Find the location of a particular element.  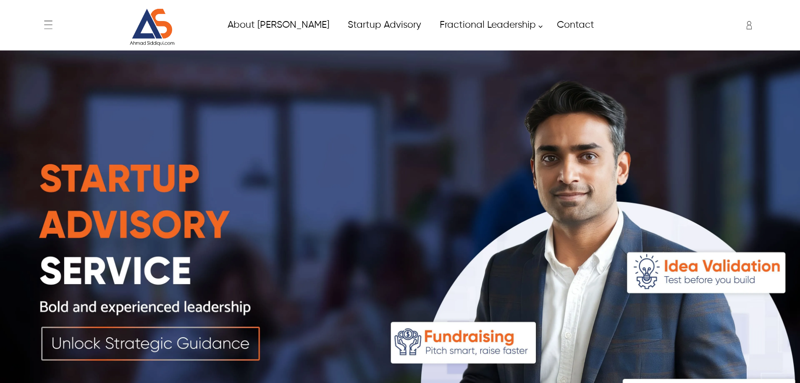

a: Website Logo for Ahmad Siddiqui is located at coordinates (152, 27).